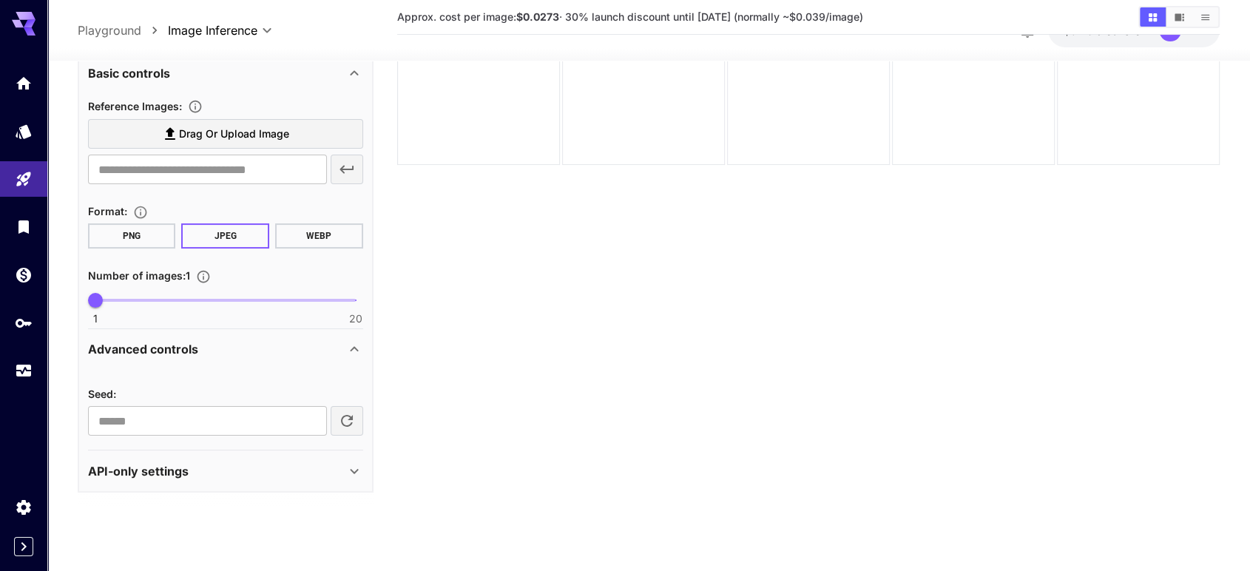 This screenshot has height=571, width=1250. I want to click on span: Image Inference, so click(212, 30).